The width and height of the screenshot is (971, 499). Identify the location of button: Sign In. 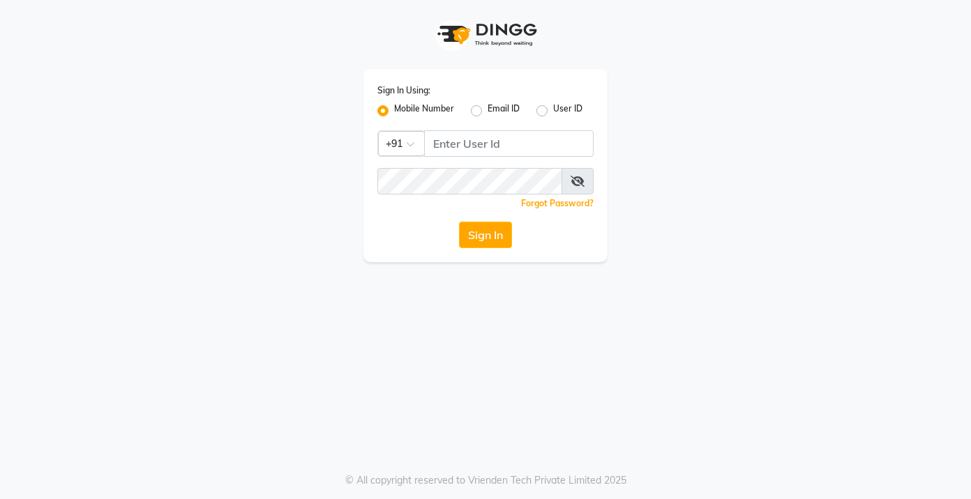
(485, 235).